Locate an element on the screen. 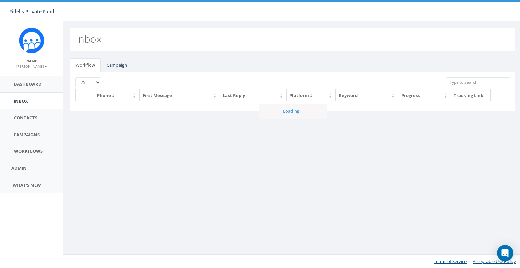  span: Contacts is located at coordinates (25, 117).